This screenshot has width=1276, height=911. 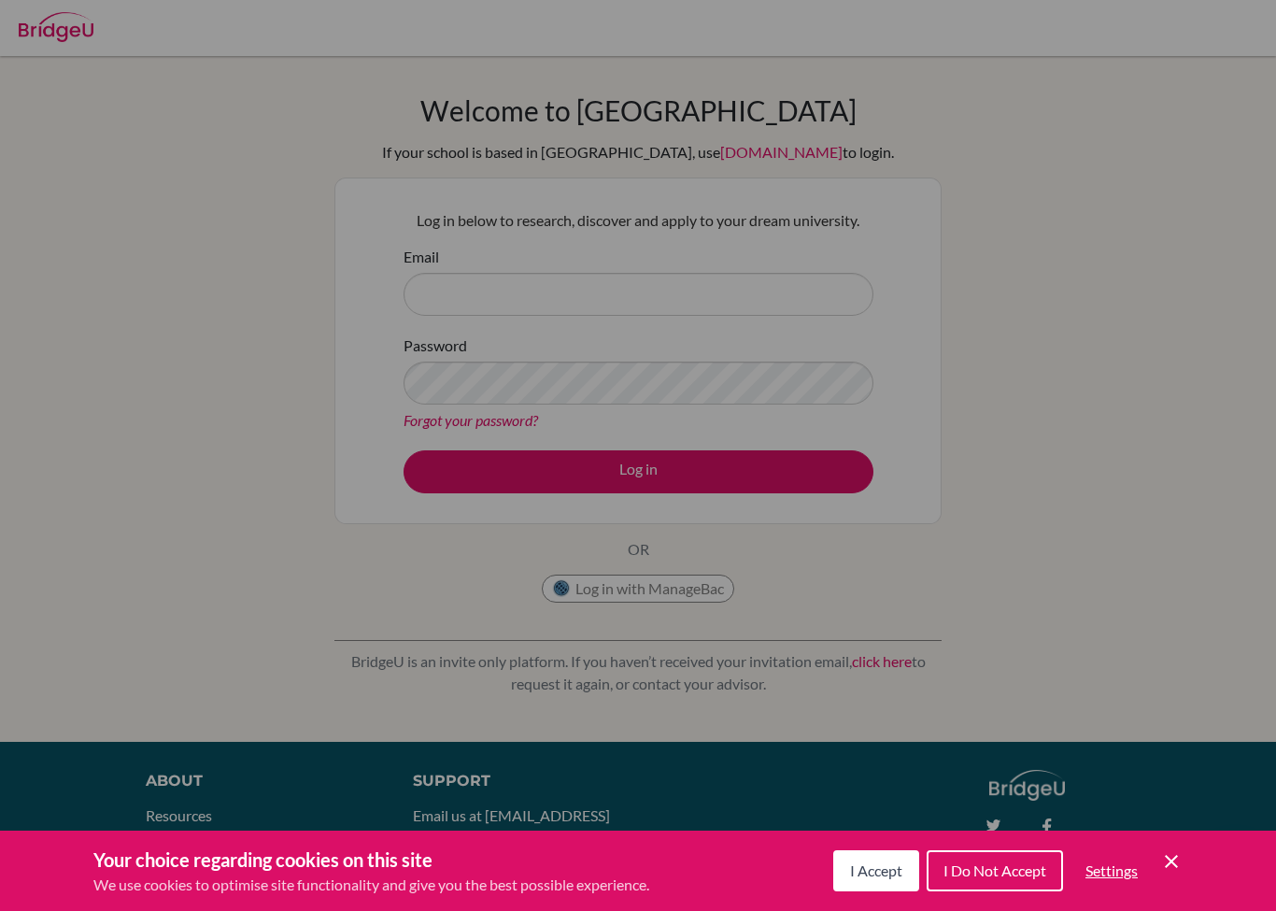 What do you see at coordinates (1111, 870) in the screenshot?
I see `button: Settings` at bounding box center [1111, 870].